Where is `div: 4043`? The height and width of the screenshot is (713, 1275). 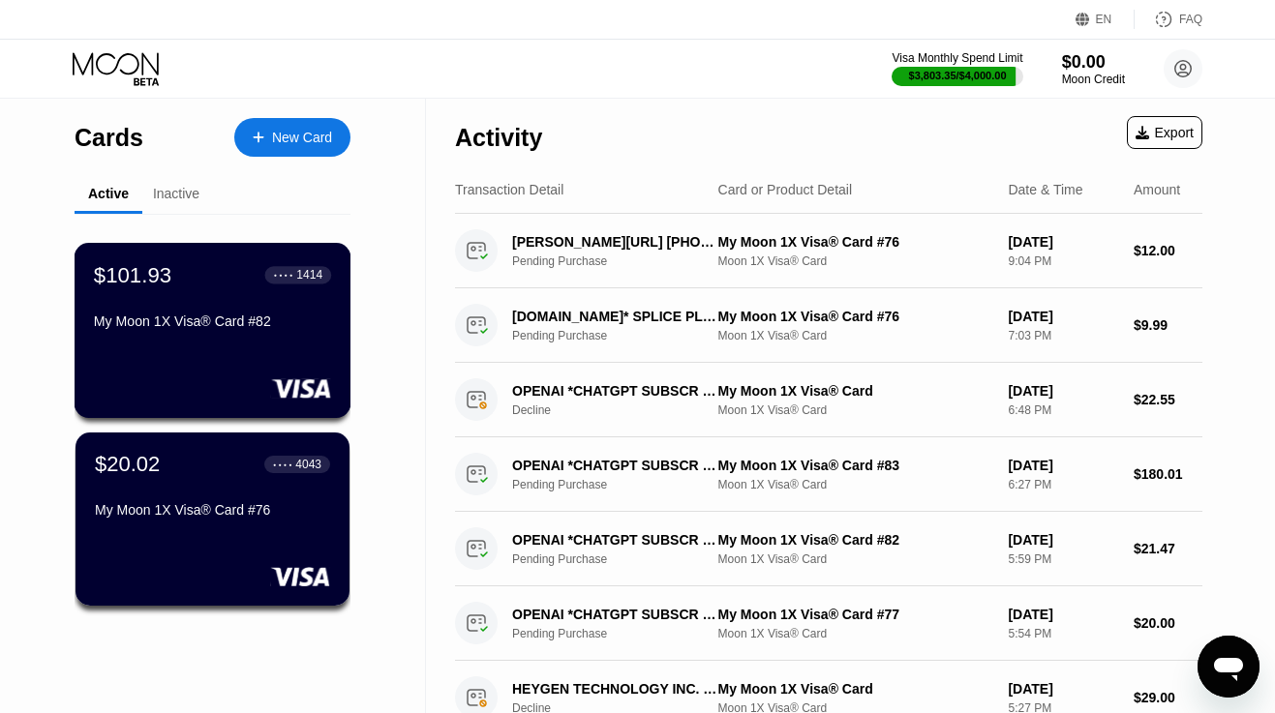
div: 4043 is located at coordinates (308, 465).